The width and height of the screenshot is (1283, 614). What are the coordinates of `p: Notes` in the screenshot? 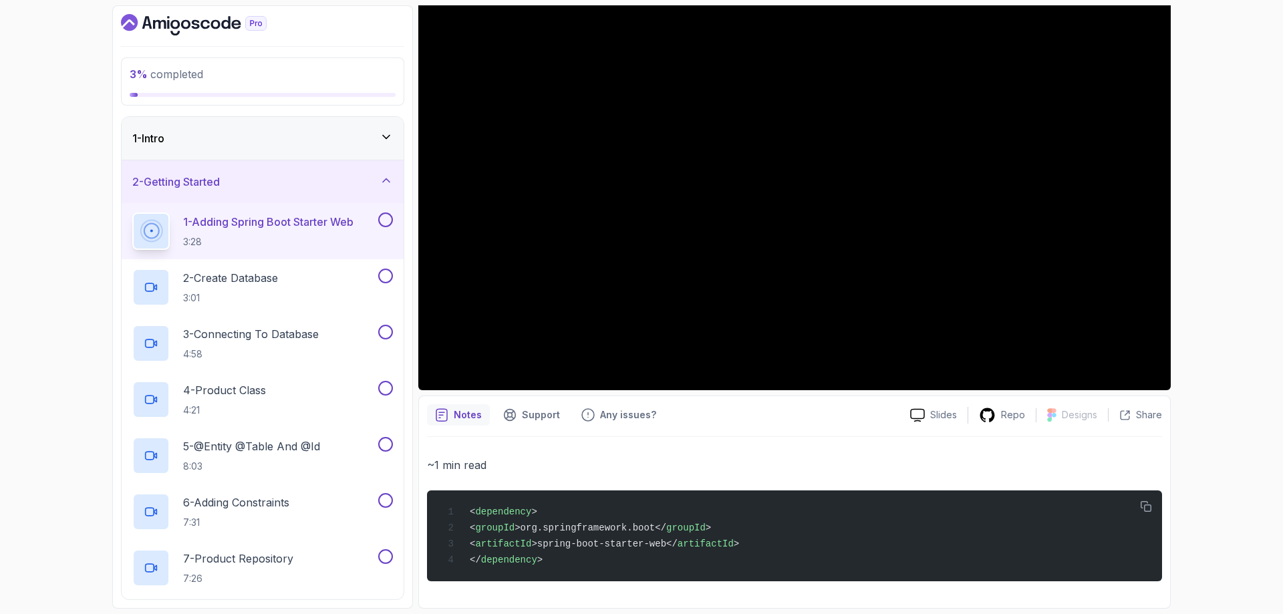 It's located at (468, 415).